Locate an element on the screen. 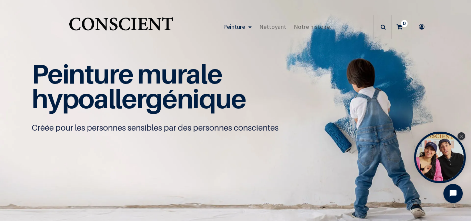 Image resolution: width=471 pixels, height=221 pixels. div: Open Tolstoy is located at coordinates (440, 158).